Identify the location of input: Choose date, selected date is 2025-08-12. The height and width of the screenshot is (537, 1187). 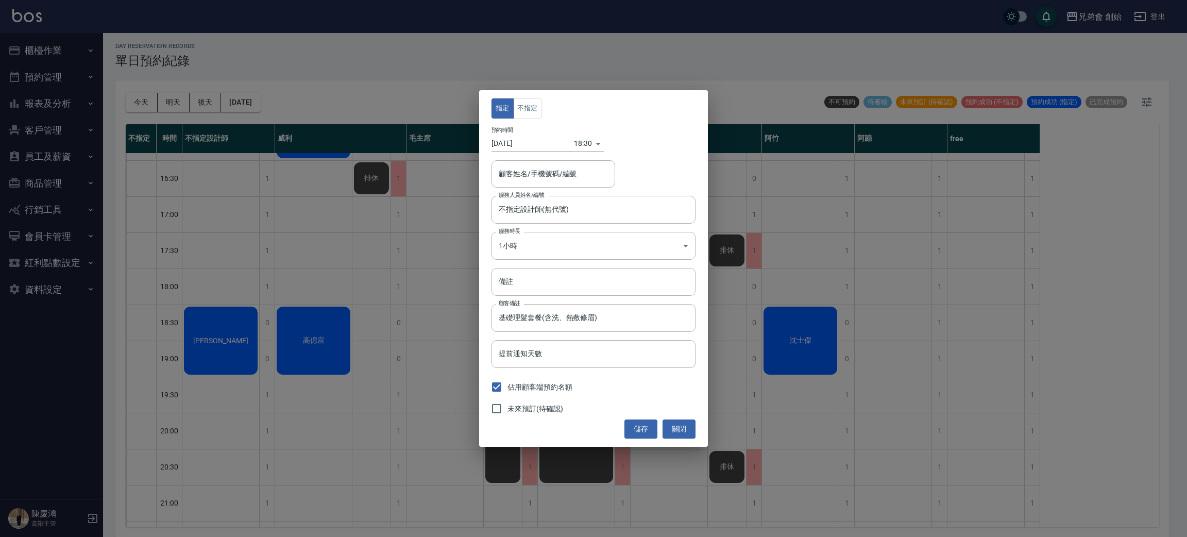
(533, 143).